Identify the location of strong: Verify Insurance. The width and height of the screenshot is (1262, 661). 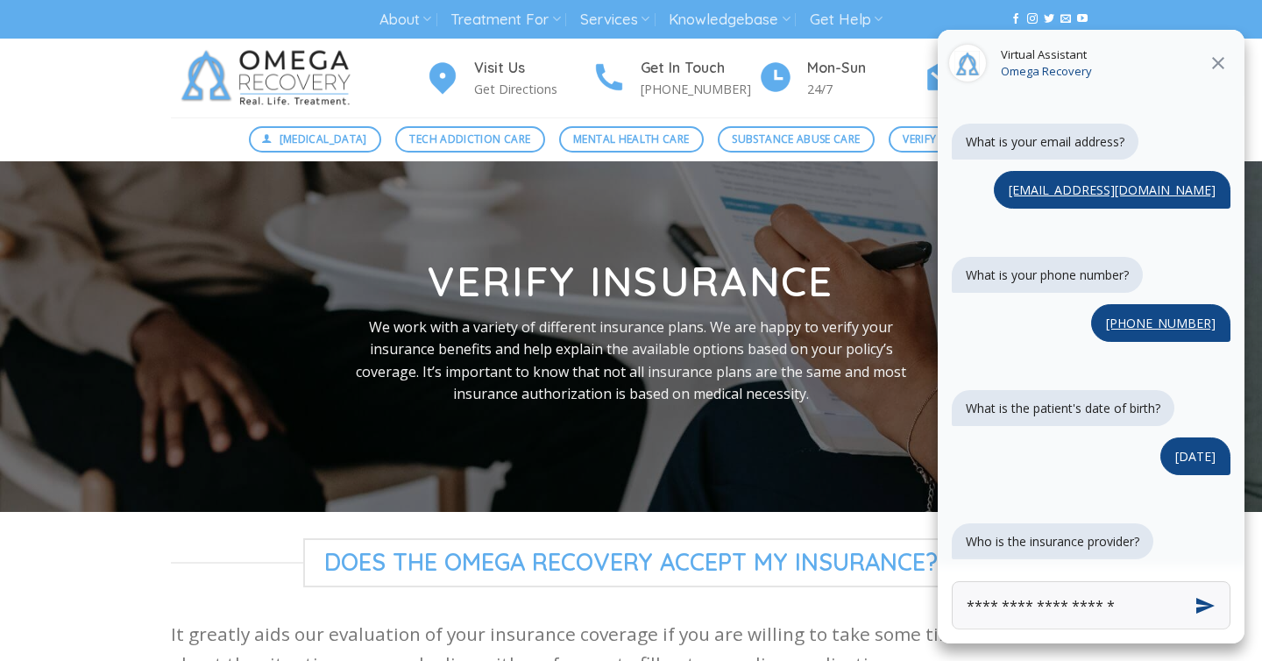
(630, 281).